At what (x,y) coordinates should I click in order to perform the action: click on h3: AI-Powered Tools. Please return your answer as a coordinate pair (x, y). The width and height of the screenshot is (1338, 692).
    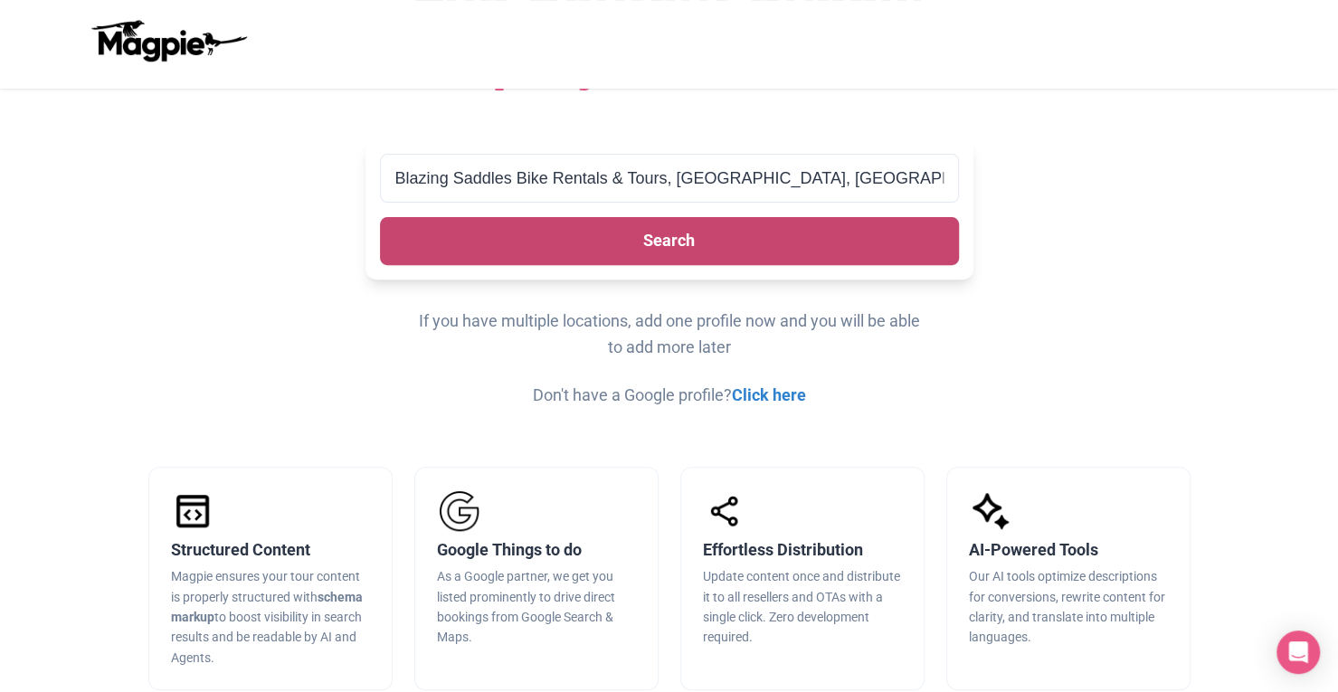
    Looking at the image, I should click on (1068, 550).